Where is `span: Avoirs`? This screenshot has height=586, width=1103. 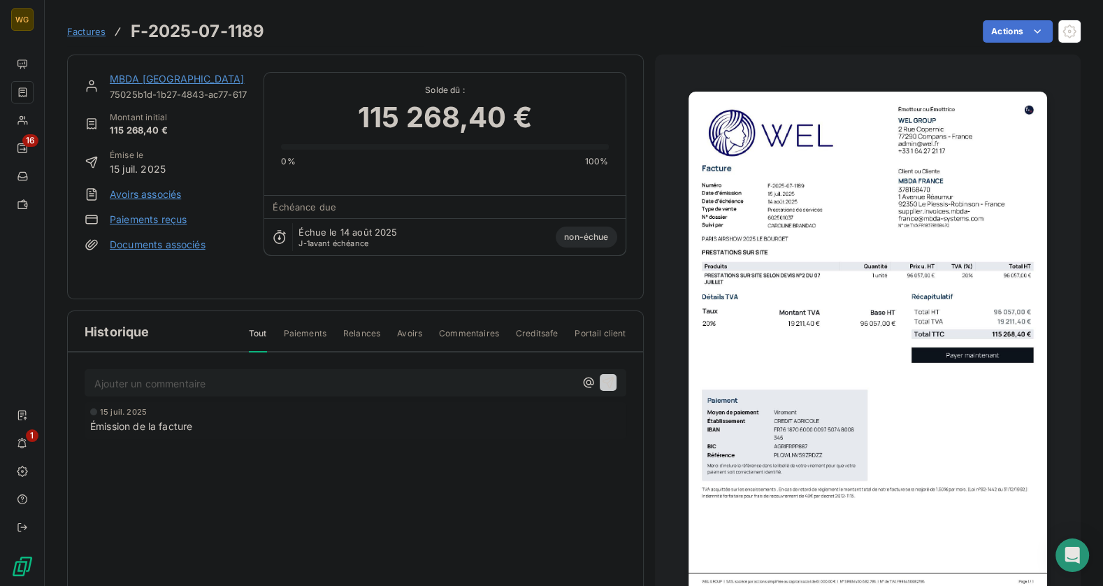
span: Avoirs is located at coordinates (410, 339).